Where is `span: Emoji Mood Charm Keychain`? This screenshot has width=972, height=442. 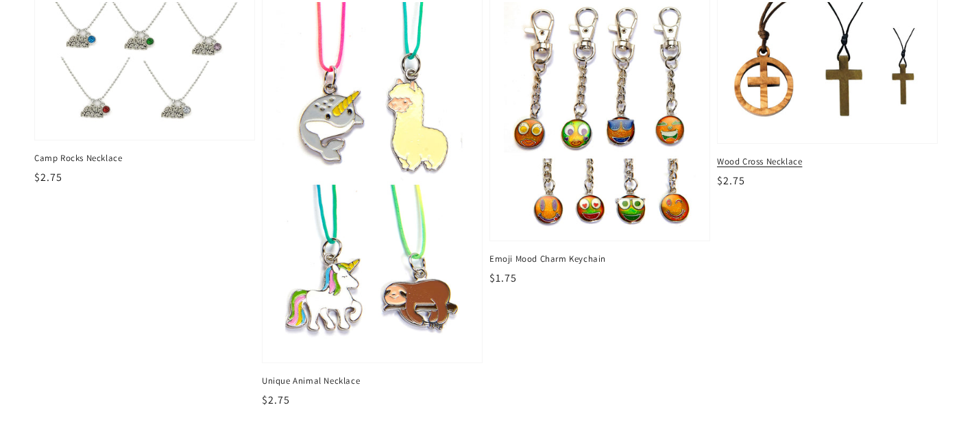
span: Emoji Mood Charm Keychain is located at coordinates (600, 259).